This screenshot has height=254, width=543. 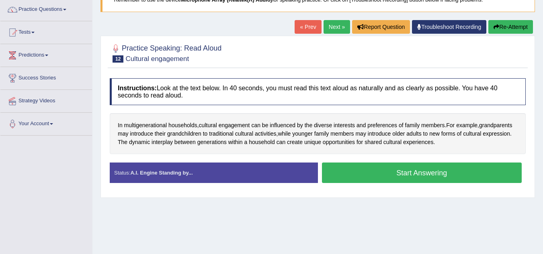 What do you see at coordinates (337, 27) in the screenshot?
I see `a: Next »` at bounding box center [337, 27].